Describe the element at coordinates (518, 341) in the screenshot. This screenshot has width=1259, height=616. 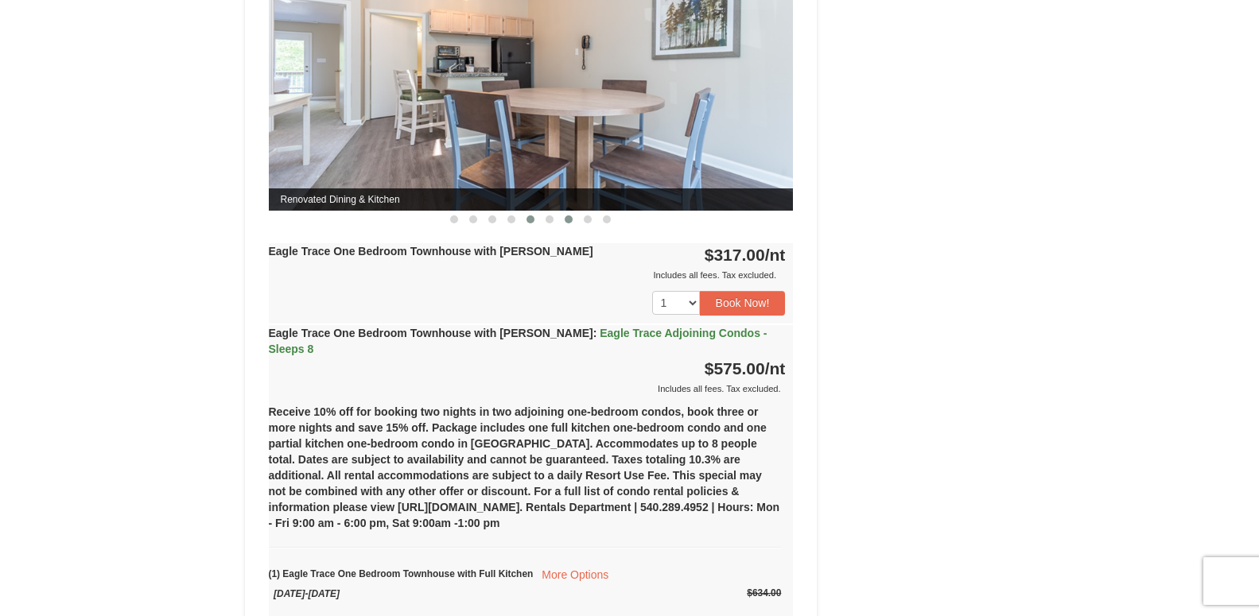
I see `span: Eagle Trace Adjoining Condos - Sleeps 8` at that location.